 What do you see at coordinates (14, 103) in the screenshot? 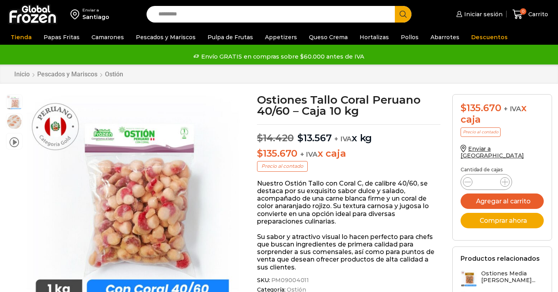
I see `span: con coral 40:60` at bounding box center [14, 103].